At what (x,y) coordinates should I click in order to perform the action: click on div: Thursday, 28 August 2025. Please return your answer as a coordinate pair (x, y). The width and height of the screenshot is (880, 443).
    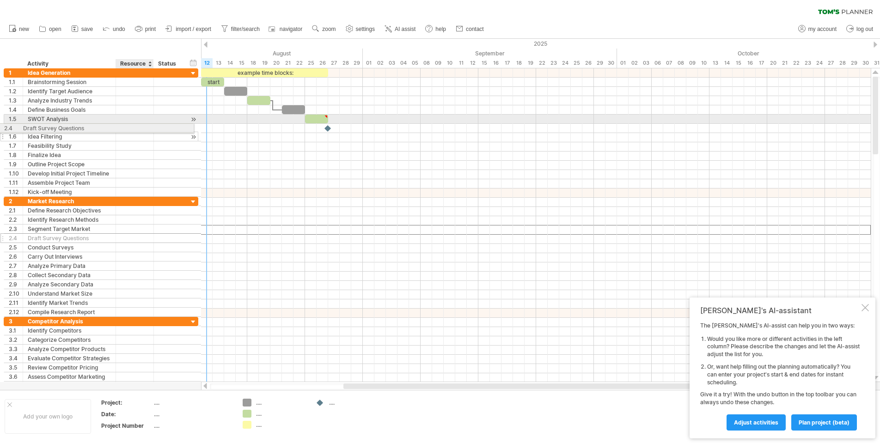
    Looking at the image, I should click on (345, 63).